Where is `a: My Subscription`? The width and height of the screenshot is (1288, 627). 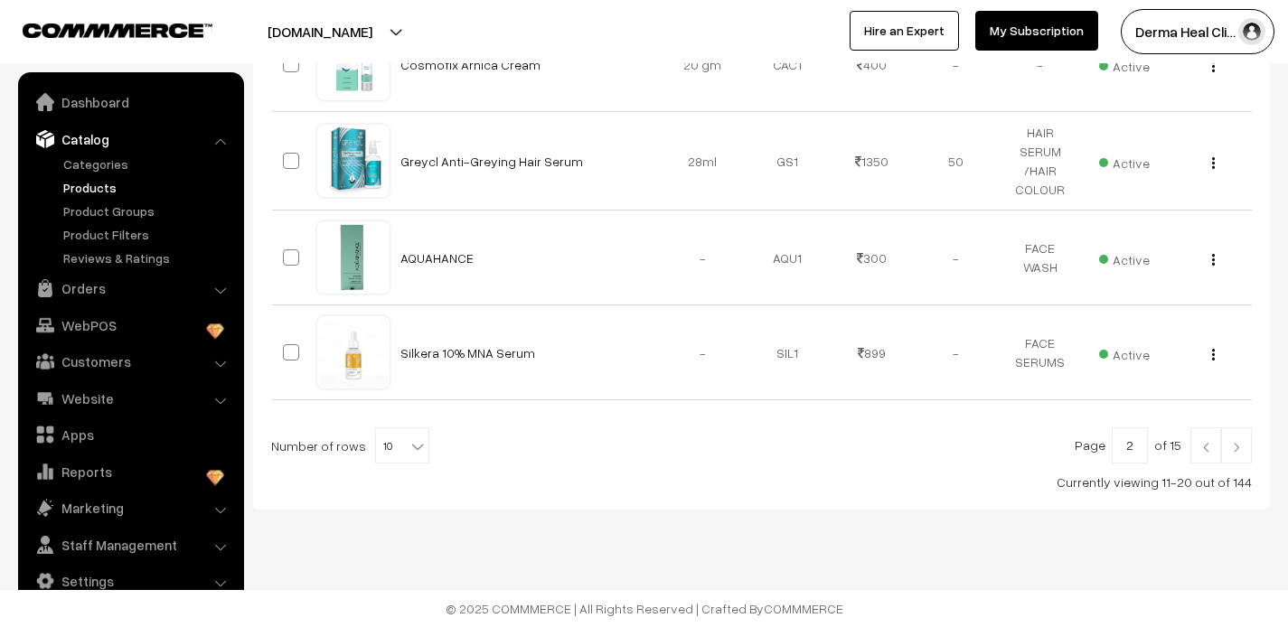
a: My Subscription is located at coordinates (1037, 31).